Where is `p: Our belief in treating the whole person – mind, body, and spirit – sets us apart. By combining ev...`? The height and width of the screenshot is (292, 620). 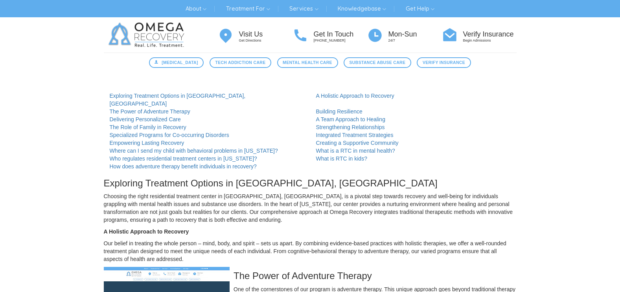 p: Our belief in treating the whole person – mind, body, and spirit – sets us apart. By combining ev... is located at coordinates (310, 252).